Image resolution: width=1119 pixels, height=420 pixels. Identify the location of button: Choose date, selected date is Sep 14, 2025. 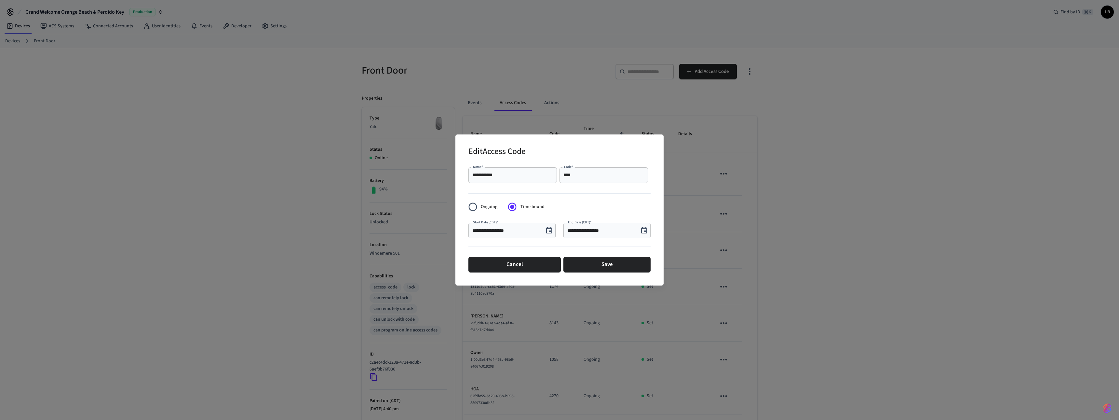
(549, 230).